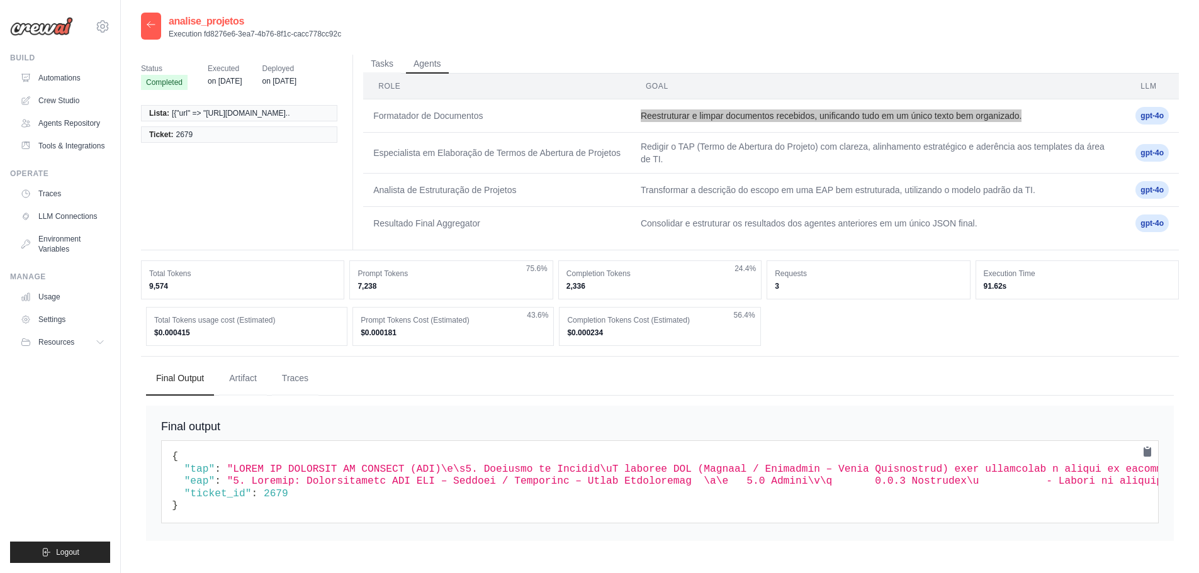 The image size is (1199, 573). What do you see at coordinates (56, 342) in the screenshot?
I see `span: Resources` at bounding box center [56, 342].